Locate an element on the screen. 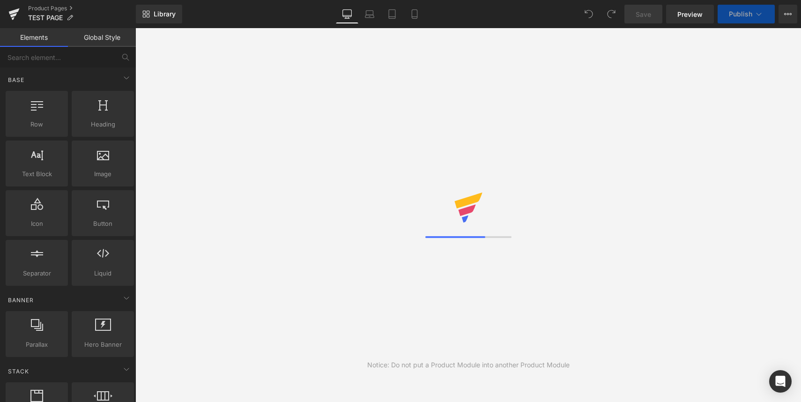 This screenshot has width=801, height=402. span: Publish is located at coordinates (741, 14).